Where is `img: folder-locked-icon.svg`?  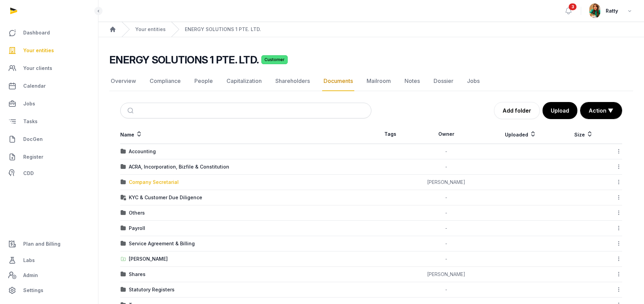
img: folder-locked-icon.svg is located at coordinates (123, 198).